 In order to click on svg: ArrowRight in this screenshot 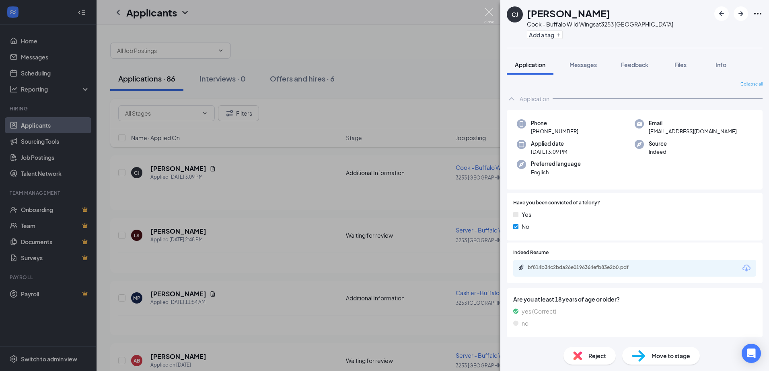, I will do `click(740, 14)`.